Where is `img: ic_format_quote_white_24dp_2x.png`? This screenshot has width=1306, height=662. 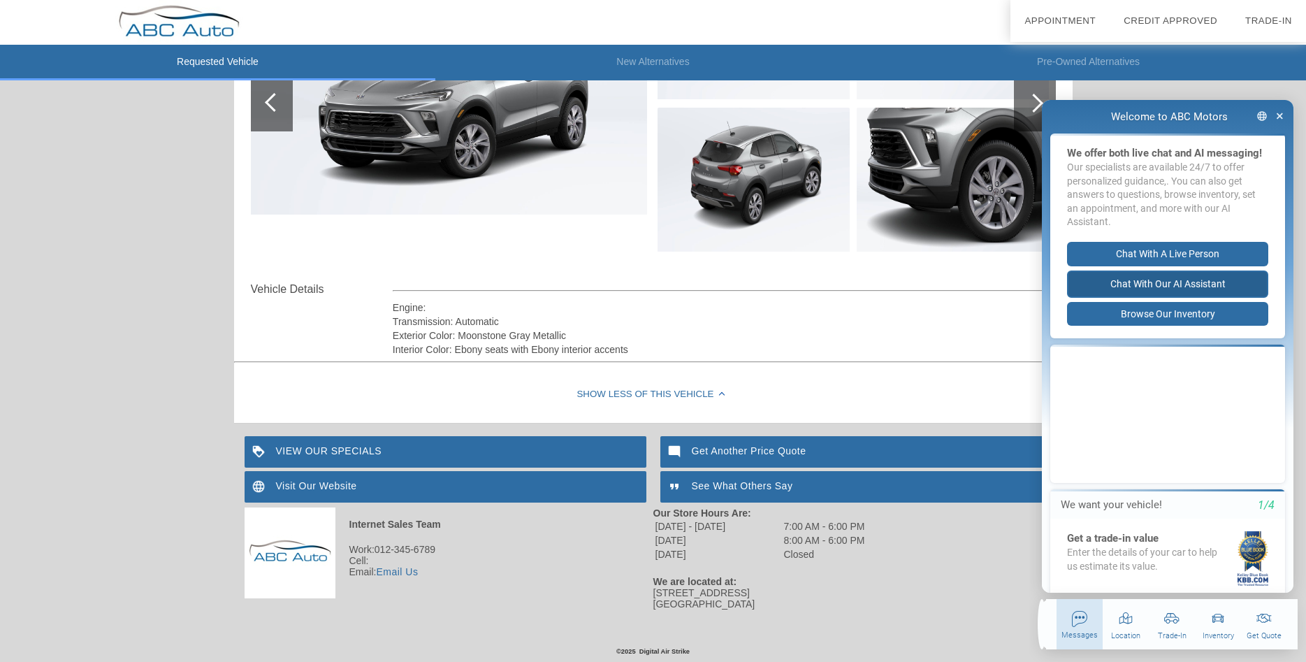
img: ic_format_quote_white_24dp_2x.png is located at coordinates (676, 486).